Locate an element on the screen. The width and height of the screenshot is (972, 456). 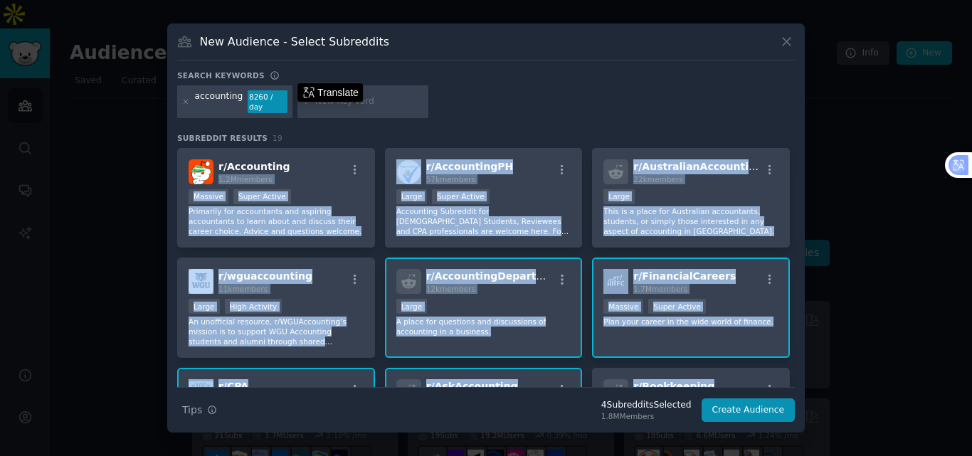
span: r/ wguaccounting is located at coordinates (265, 276).